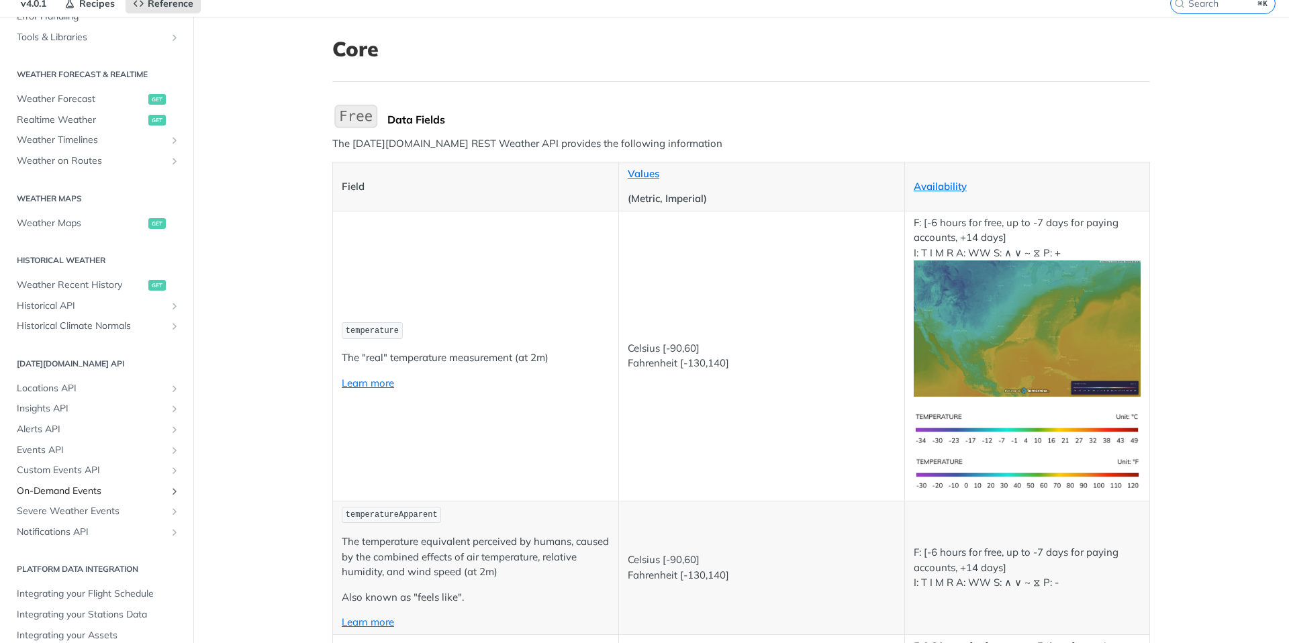  Describe the element at coordinates (97, 140) in the screenshot. I see `a: Weather TimelinesShow subpages for Weather Timelines` at that location.